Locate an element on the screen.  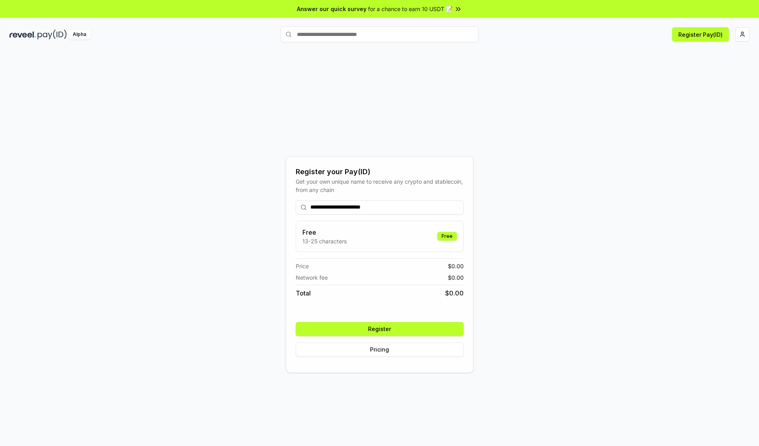
h3: Free is located at coordinates (325, 232).